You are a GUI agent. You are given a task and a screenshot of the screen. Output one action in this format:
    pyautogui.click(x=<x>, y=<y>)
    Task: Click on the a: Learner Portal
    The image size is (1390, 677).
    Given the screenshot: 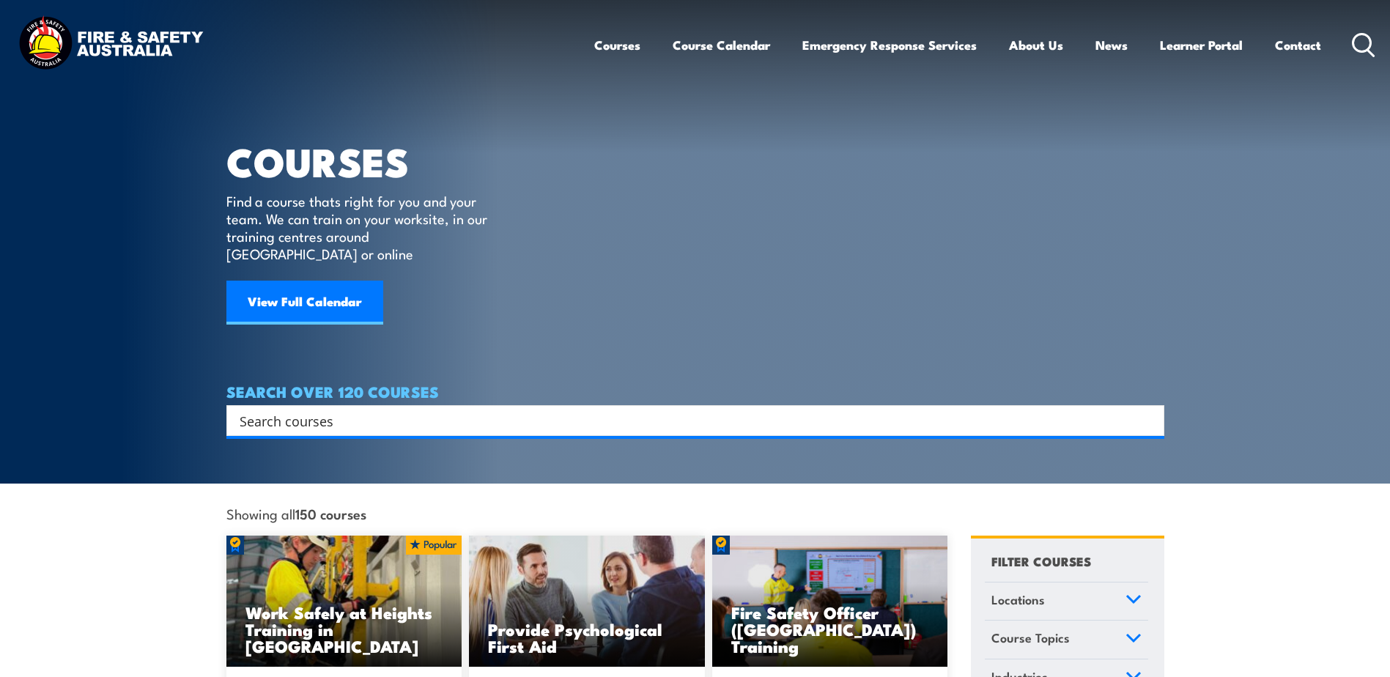 What is the action you would take?
    pyautogui.click(x=1201, y=45)
    